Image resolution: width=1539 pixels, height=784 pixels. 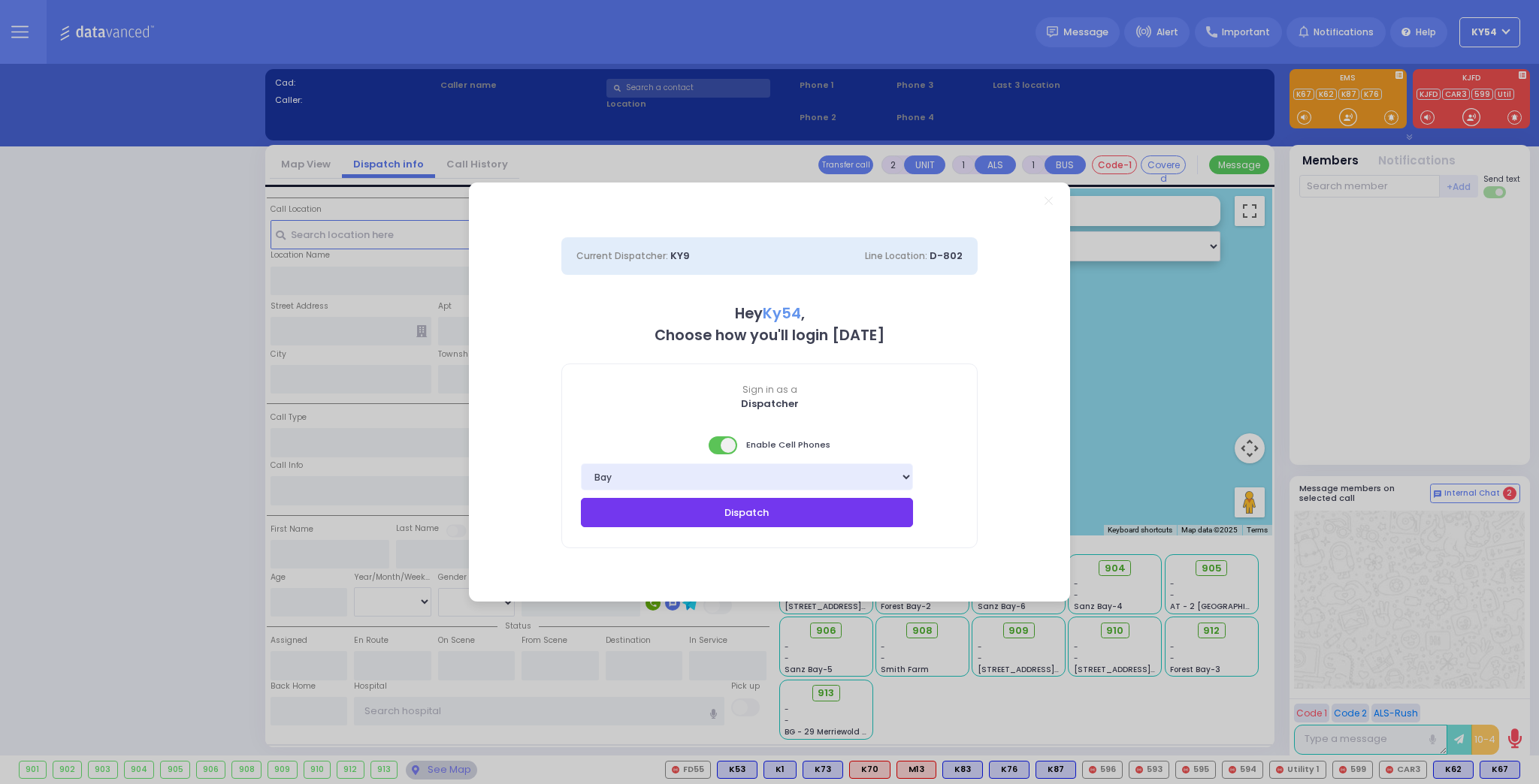 I want to click on span: Line Location:, so click(x=896, y=256).